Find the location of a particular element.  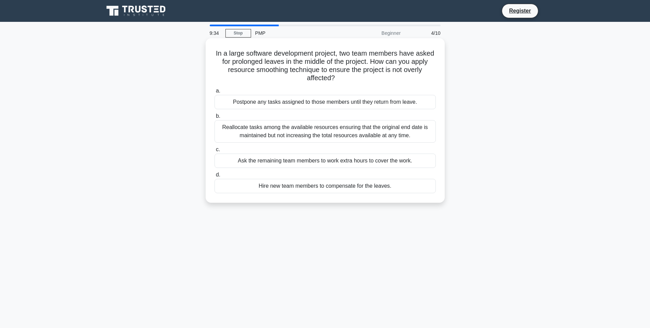

span: a. is located at coordinates (218, 91).